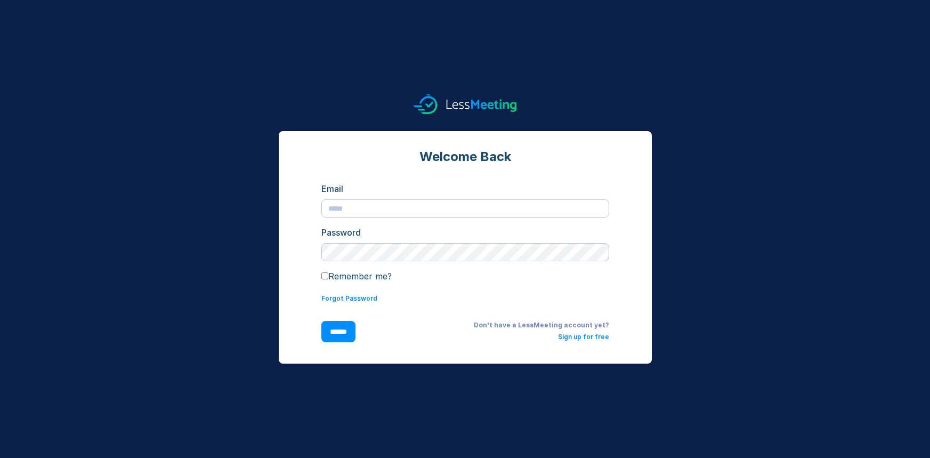  What do you see at coordinates (325, 276) in the screenshot?
I see `input: Remember me?` at bounding box center [325, 276].